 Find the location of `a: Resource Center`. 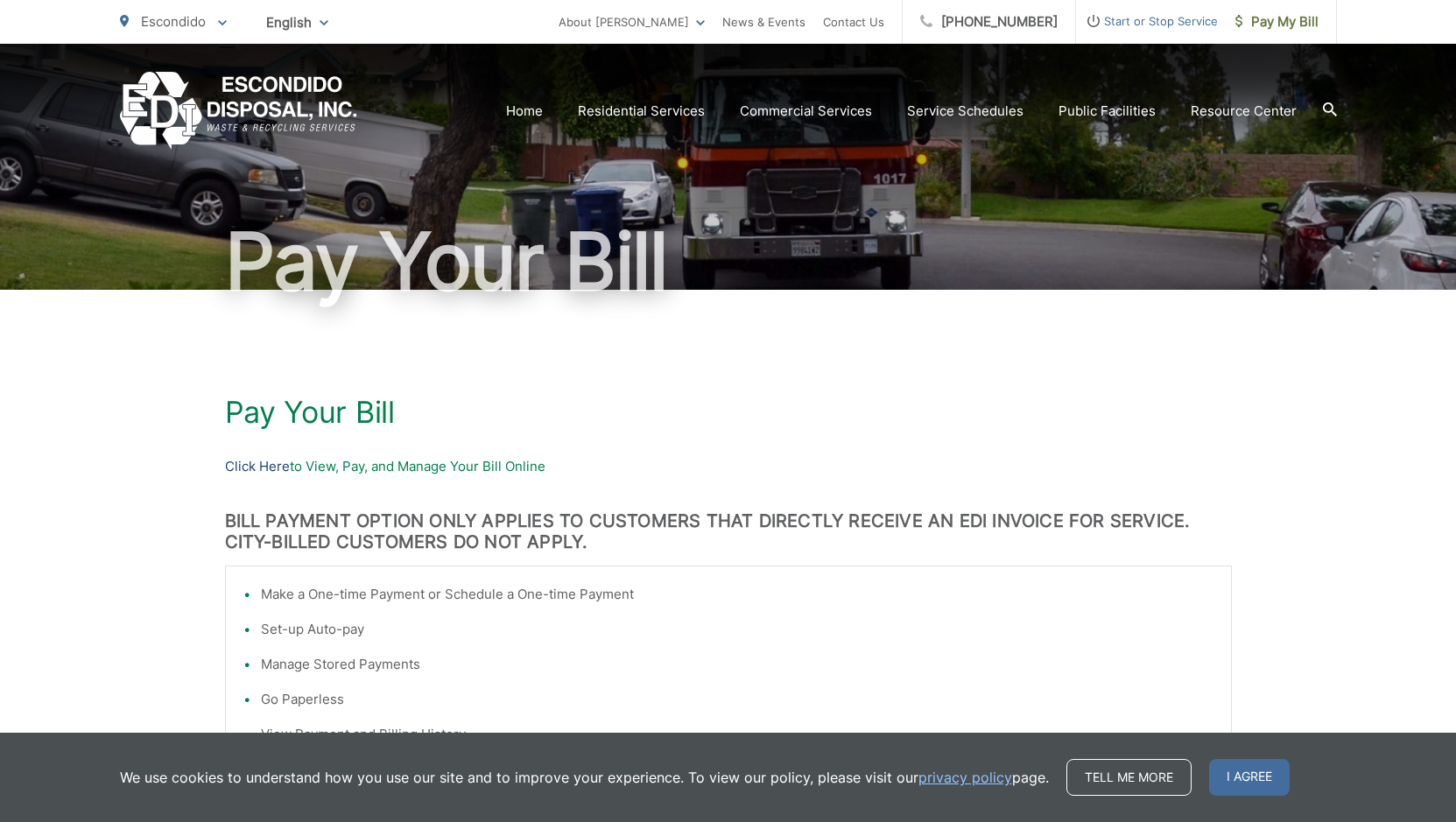

a: Resource Center is located at coordinates (1243, 111).